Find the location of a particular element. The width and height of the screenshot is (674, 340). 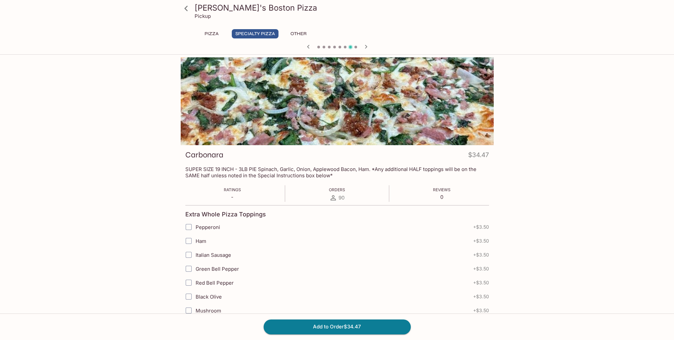

h4: Extra Whole Pizza Toppings is located at coordinates (226, 215).